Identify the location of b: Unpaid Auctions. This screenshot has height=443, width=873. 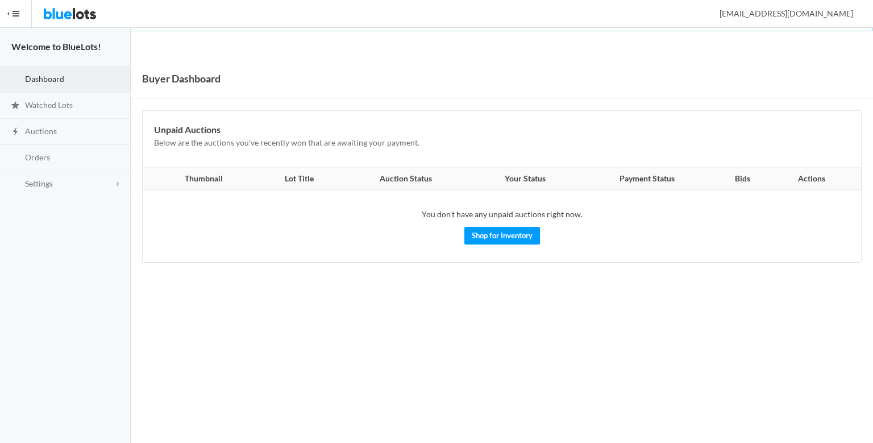
(187, 129).